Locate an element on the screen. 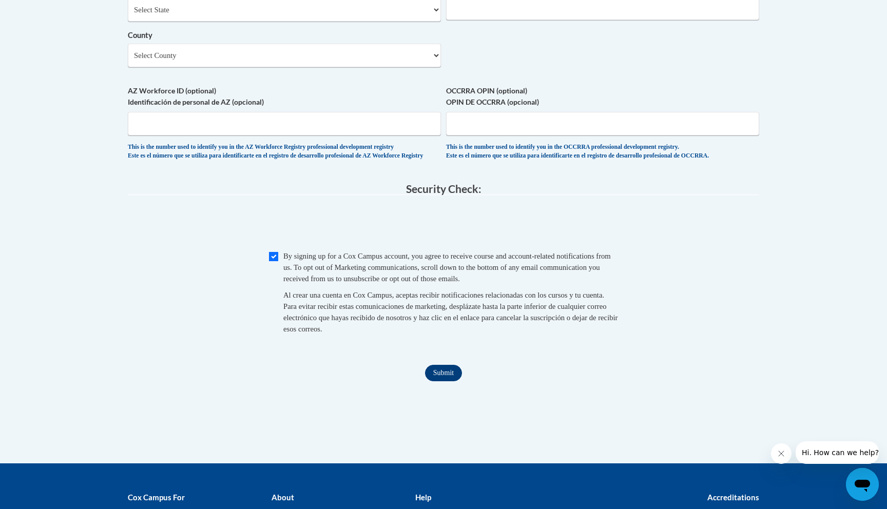 This screenshot has width=887, height=509. span: By signing up for a Cox Campus account, you agree to receive course and account-related notificat... is located at coordinates (447, 268).